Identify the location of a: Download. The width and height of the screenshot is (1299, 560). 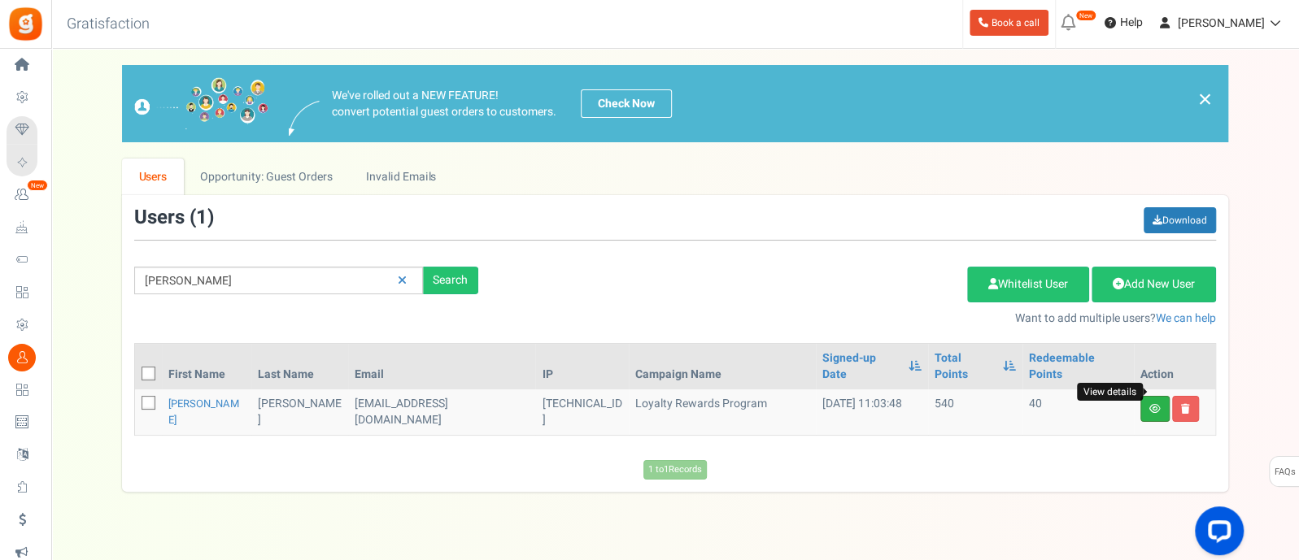
(1179, 220).